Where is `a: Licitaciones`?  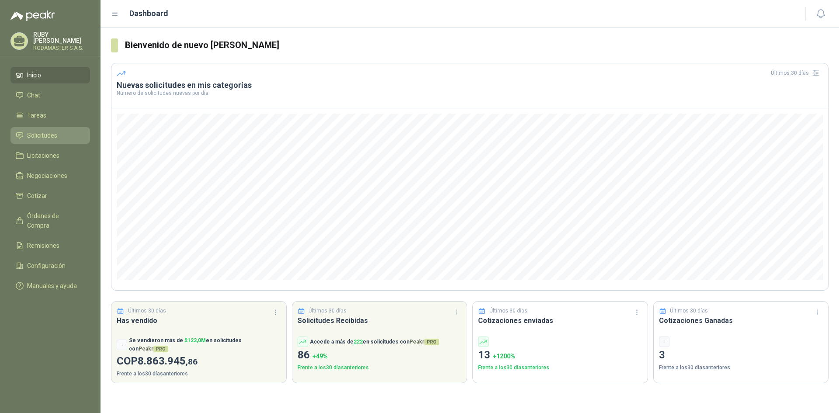
a: Licitaciones is located at coordinates (50, 156).